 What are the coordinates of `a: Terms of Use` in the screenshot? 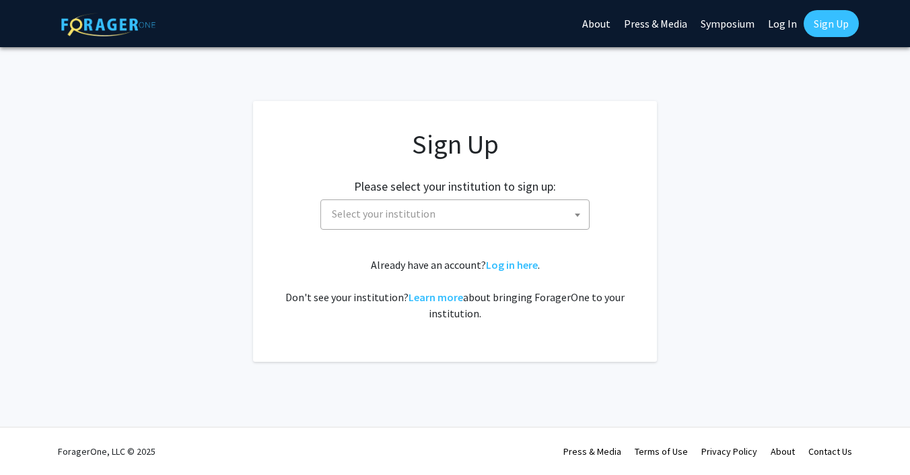 It's located at (661, 451).